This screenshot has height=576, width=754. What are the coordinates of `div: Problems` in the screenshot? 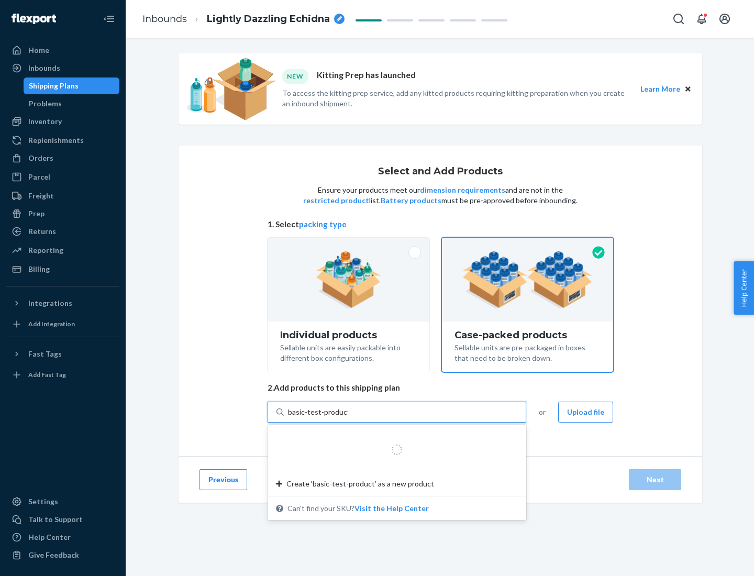 It's located at (45, 104).